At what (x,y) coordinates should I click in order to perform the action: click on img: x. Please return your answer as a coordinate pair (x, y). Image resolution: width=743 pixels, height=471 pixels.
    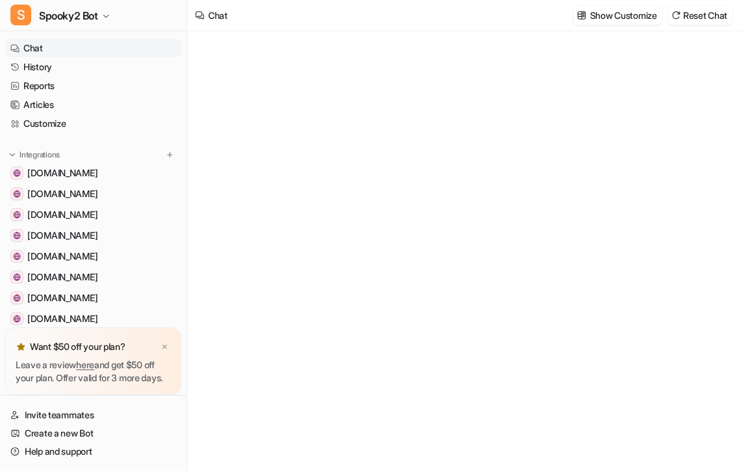
    Looking at the image, I should click on (165, 347).